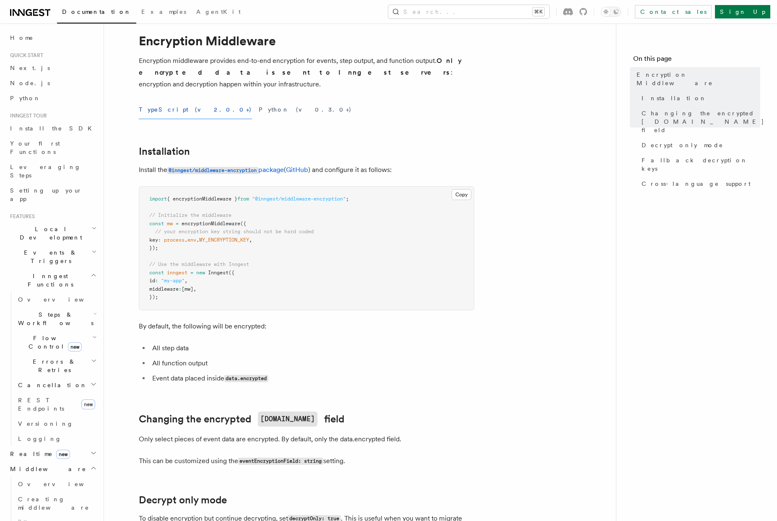 This screenshot has height=521, width=777. What do you see at coordinates (697, 60) in the screenshot?
I see `h4: On this page` at bounding box center [697, 60].